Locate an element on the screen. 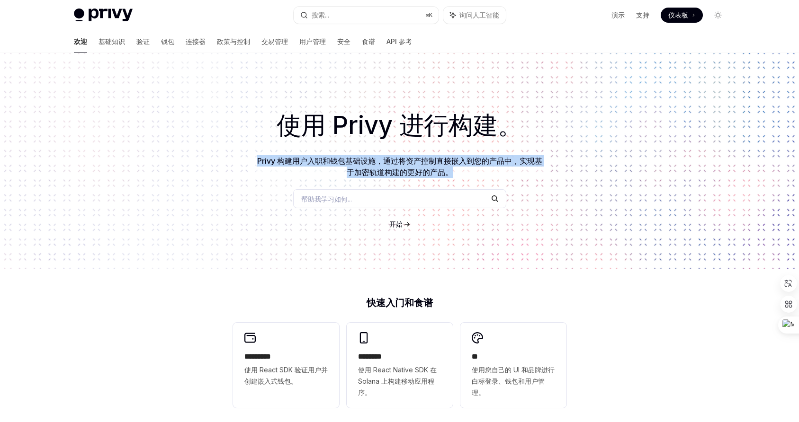  font: 使用 Privy 进行构建。 is located at coordinates (399, 125).